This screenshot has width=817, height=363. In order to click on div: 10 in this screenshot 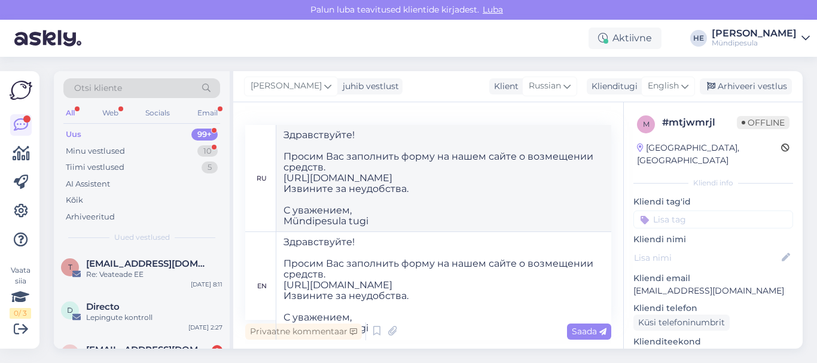, I will do `click(208, 151)`.